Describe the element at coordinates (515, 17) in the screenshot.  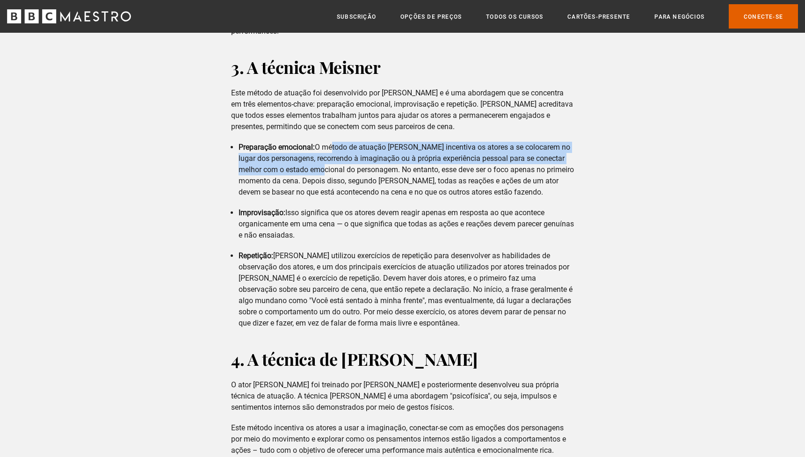
I see `a: Todos os cursos` at that location.